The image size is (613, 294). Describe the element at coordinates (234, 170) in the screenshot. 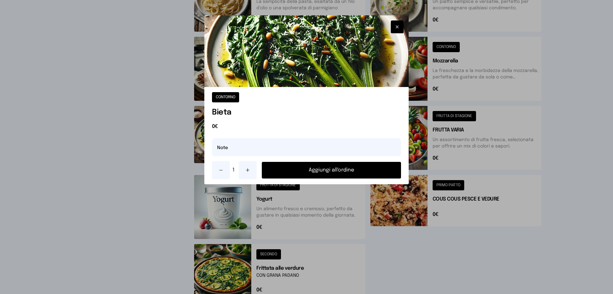

I see `span: 1` at that location.